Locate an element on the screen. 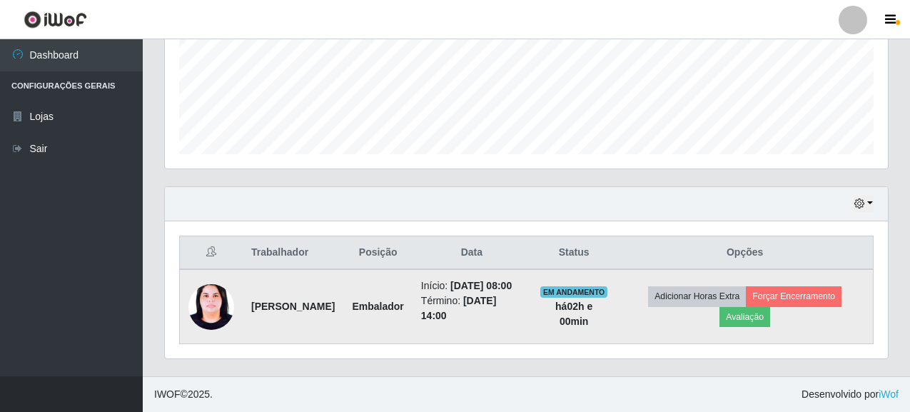 The image size is (910, 412). span: EM ANDAMENTO is located at coordinates (574, 292).